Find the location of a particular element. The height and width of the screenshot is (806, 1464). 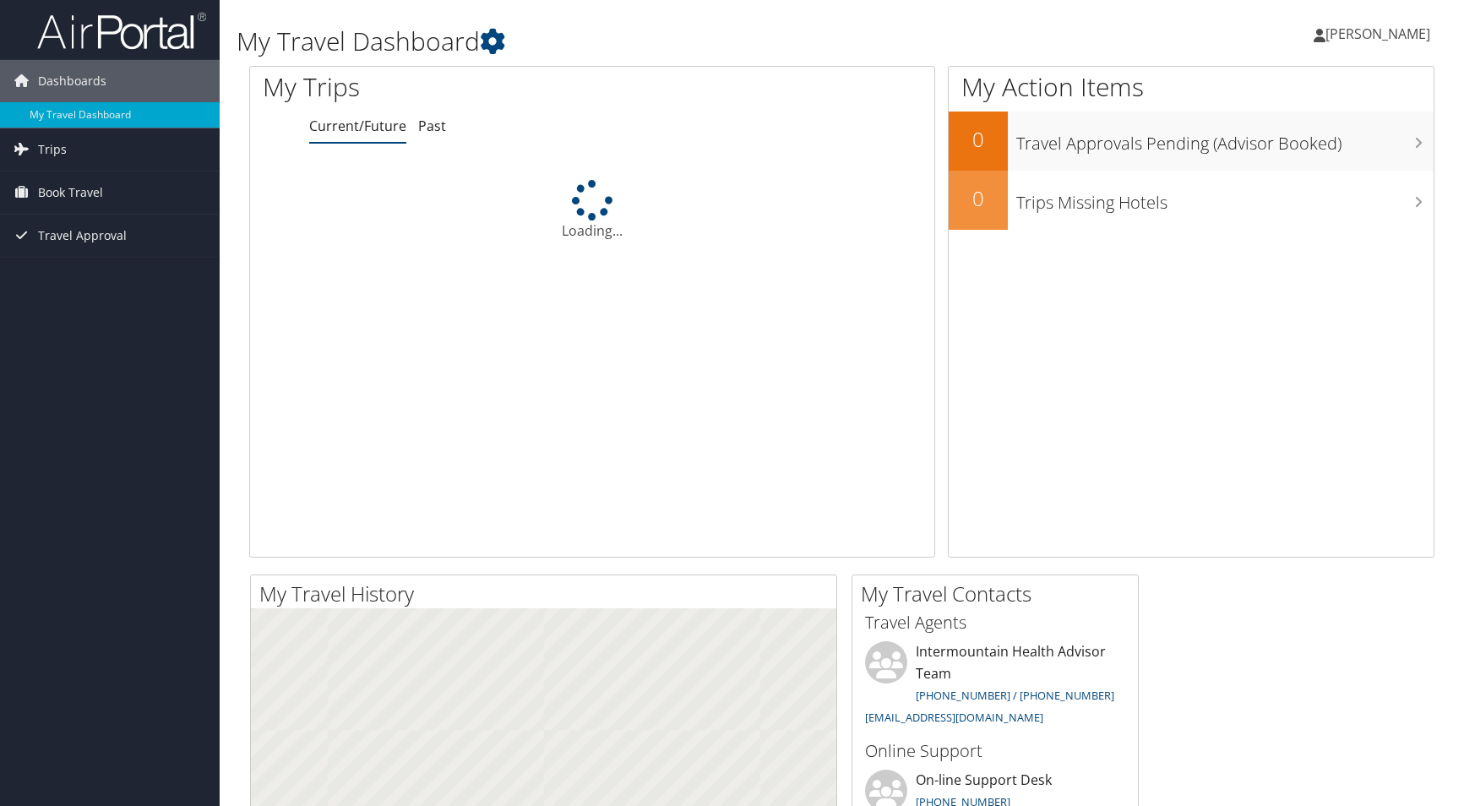

span: Trips is located at coordinates (52, 150).